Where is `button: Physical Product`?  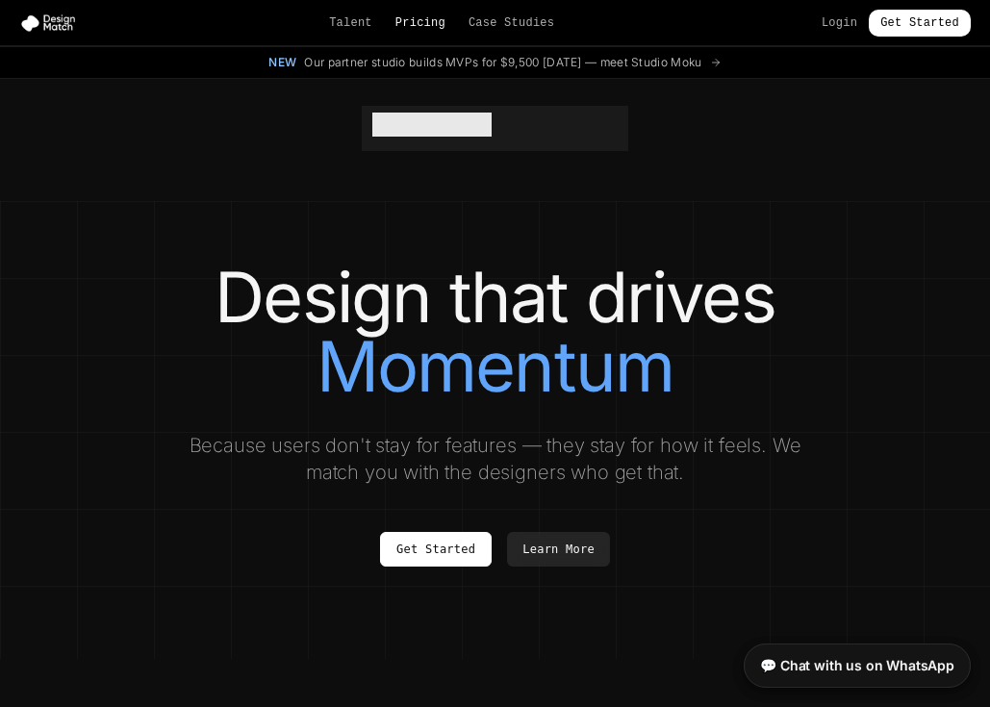
button: Physical Product is located at coordinates (554, 124).